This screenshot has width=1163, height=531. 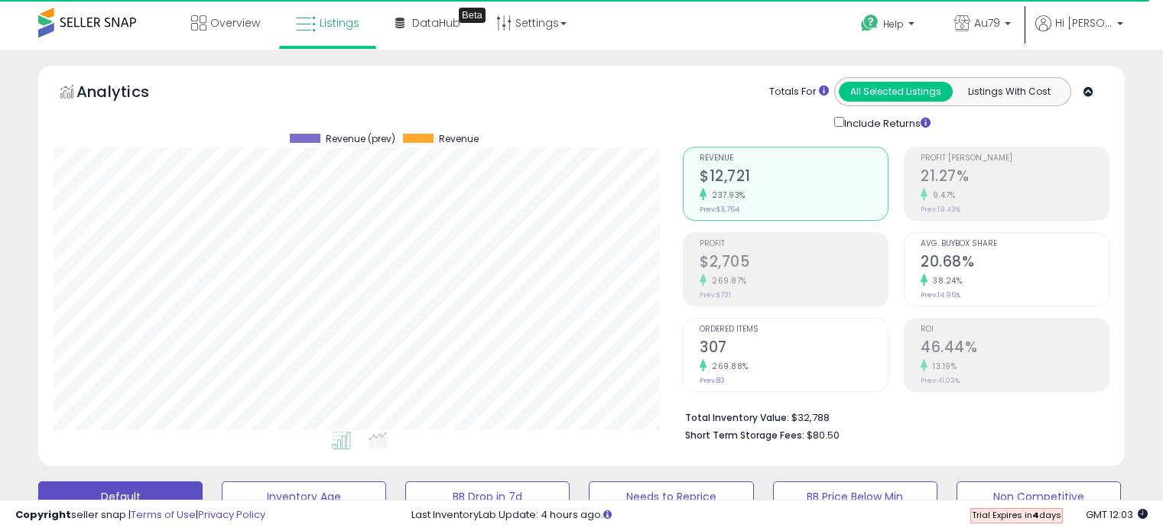 I want to click on div: Tooltip anchor, so click(x=472, y=15).